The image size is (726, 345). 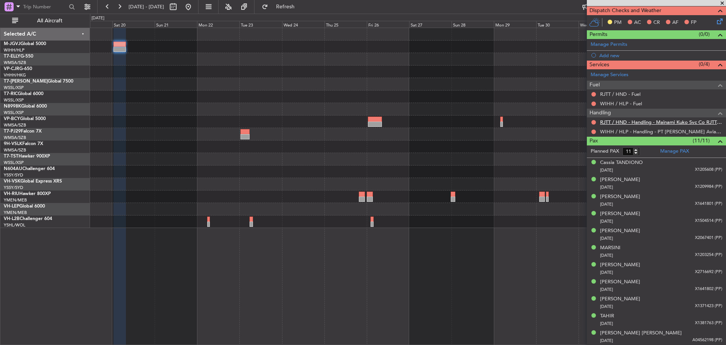 I want to click on span: VP-CJR, so click(x=11, y=69).